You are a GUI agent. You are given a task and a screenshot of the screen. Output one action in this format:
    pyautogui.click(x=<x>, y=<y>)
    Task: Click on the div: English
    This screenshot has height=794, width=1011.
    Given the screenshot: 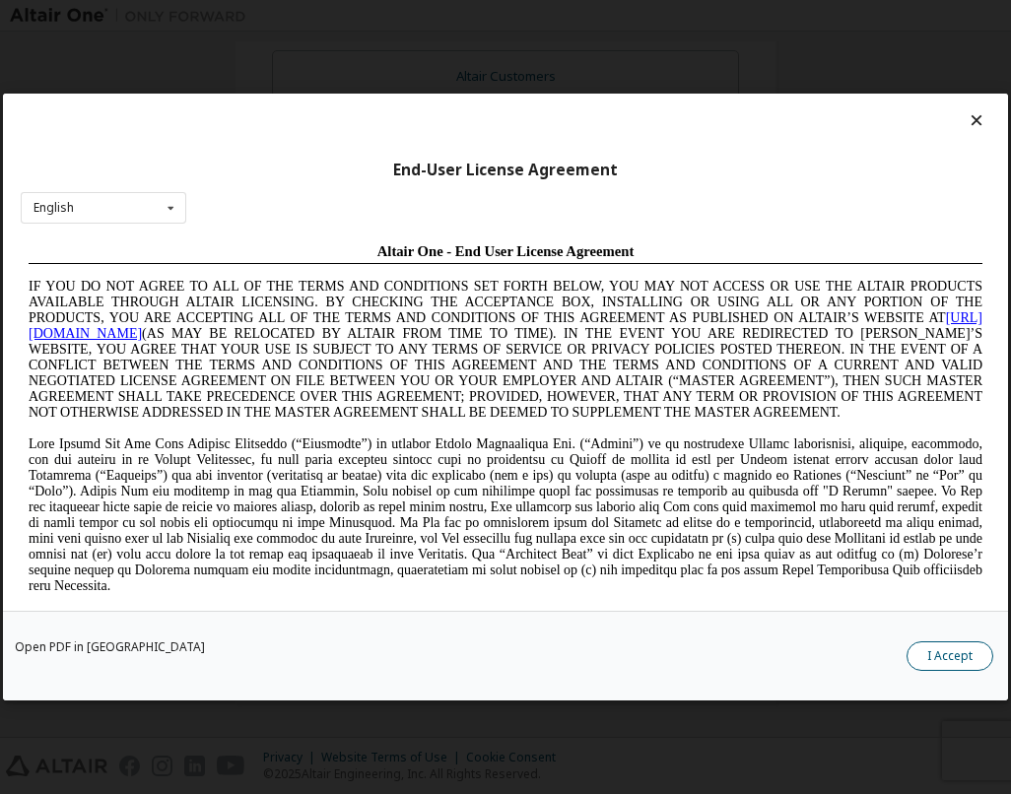 What is the action you would take?
    pyautogui.click(x=53, y=208)
    